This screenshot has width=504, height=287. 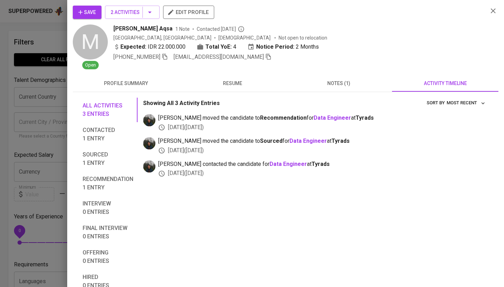 What do you see at coordinates (189, 12) in the screenshot?
I see `button: edit profile` at bounding box center [189, 12].